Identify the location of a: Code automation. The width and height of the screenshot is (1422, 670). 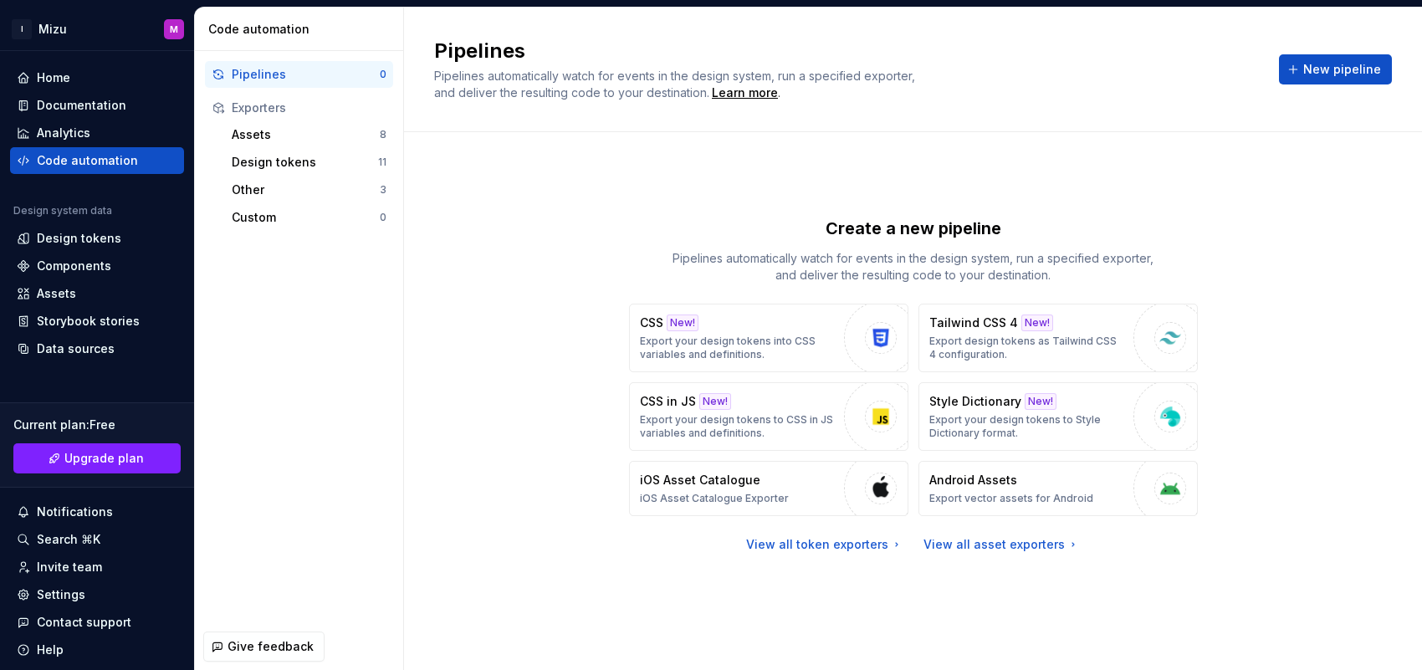
(97, 161).